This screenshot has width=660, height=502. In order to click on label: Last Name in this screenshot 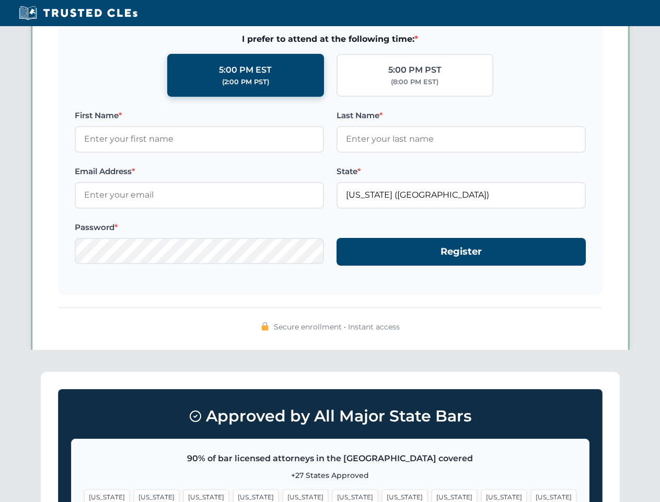, I will do `click(461, 115)`.